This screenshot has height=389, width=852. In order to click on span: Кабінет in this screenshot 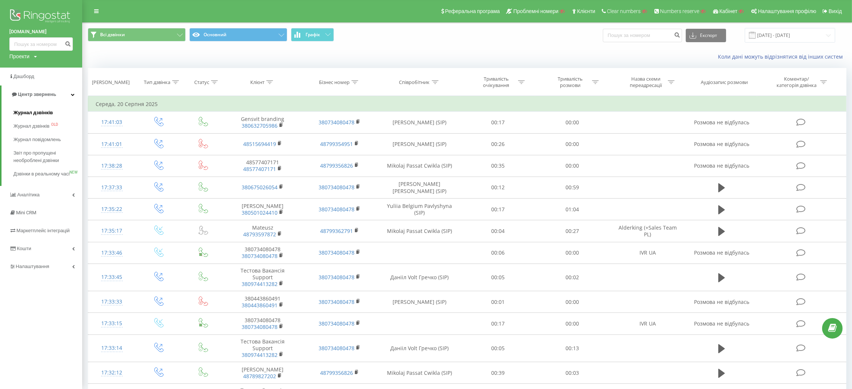, I will do `click(728, 11)`.